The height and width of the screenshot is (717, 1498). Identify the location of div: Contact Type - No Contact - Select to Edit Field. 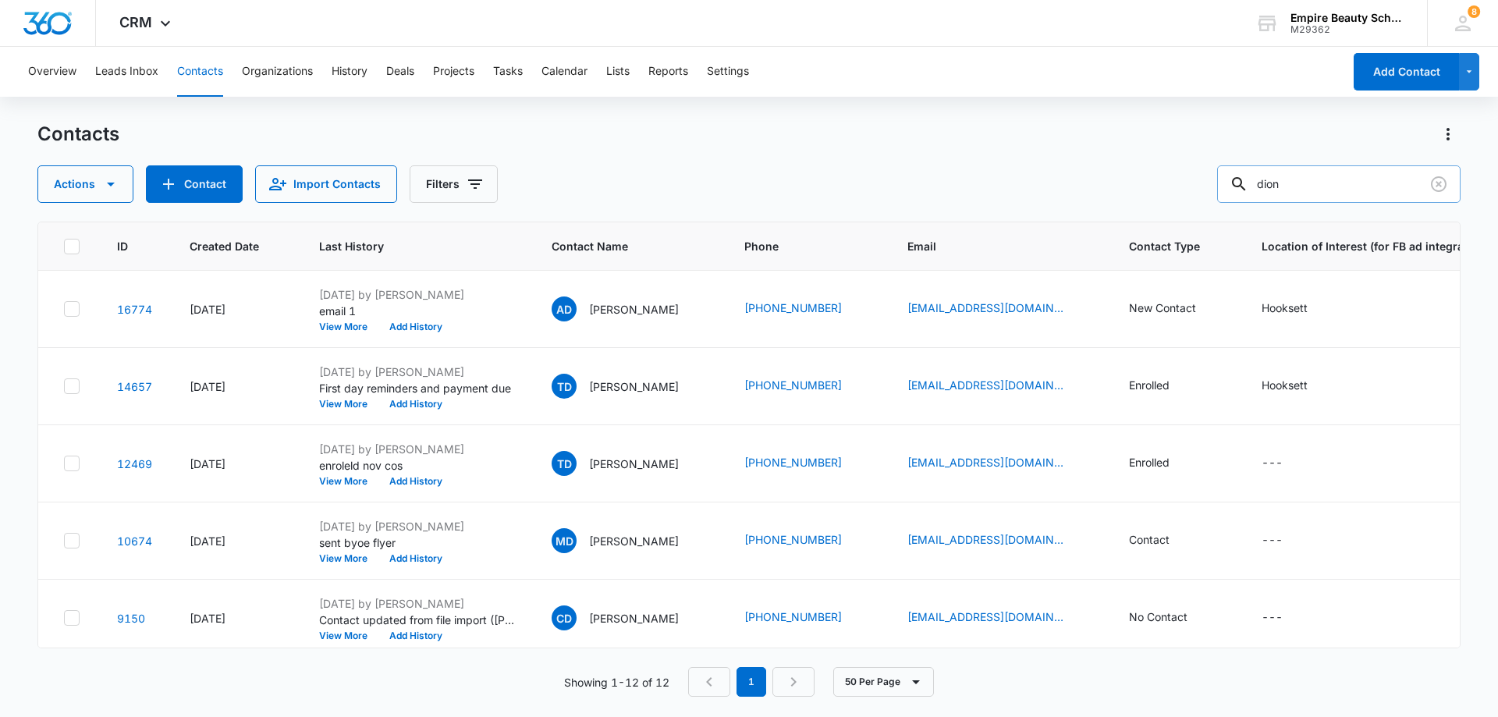
(1172, 618).